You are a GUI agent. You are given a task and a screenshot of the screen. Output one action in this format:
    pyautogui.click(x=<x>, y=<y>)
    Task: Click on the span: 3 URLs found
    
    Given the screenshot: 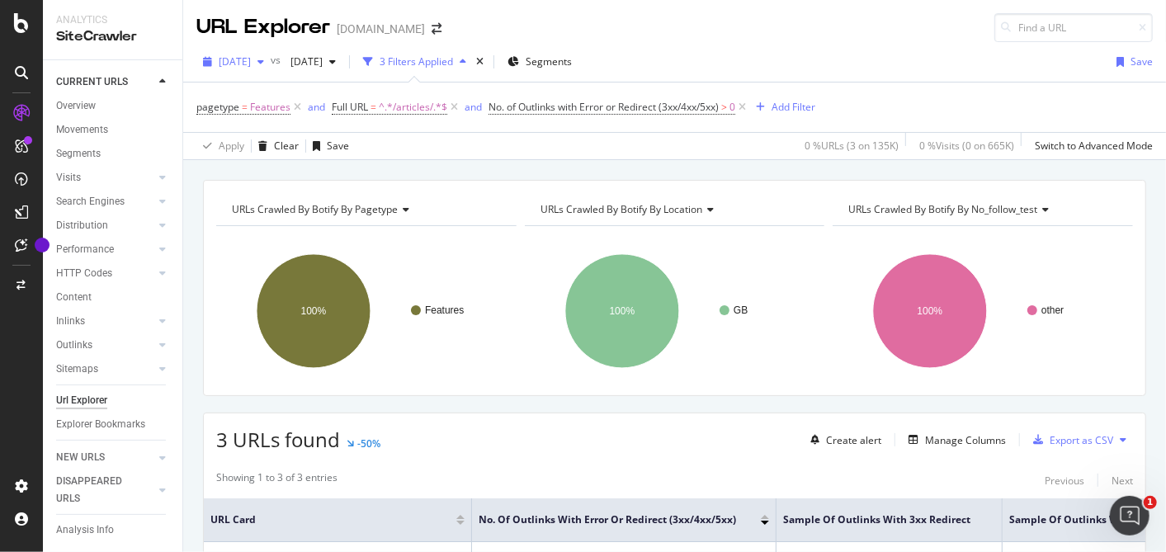 What is the action you would take?
    pyautogui.click(x=278, y=439)
    